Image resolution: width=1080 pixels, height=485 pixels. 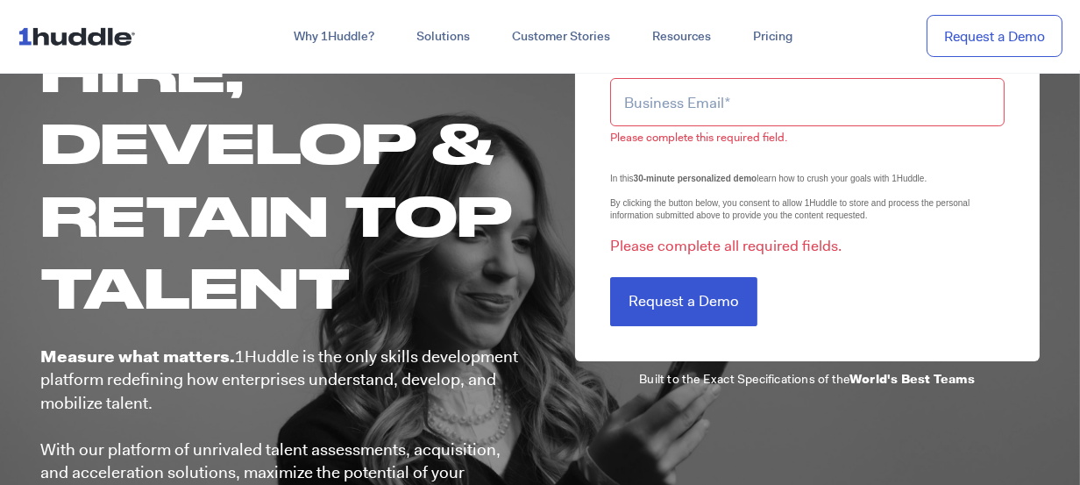 I want to click on b: Measure what matters., so click(x=138, y=356).